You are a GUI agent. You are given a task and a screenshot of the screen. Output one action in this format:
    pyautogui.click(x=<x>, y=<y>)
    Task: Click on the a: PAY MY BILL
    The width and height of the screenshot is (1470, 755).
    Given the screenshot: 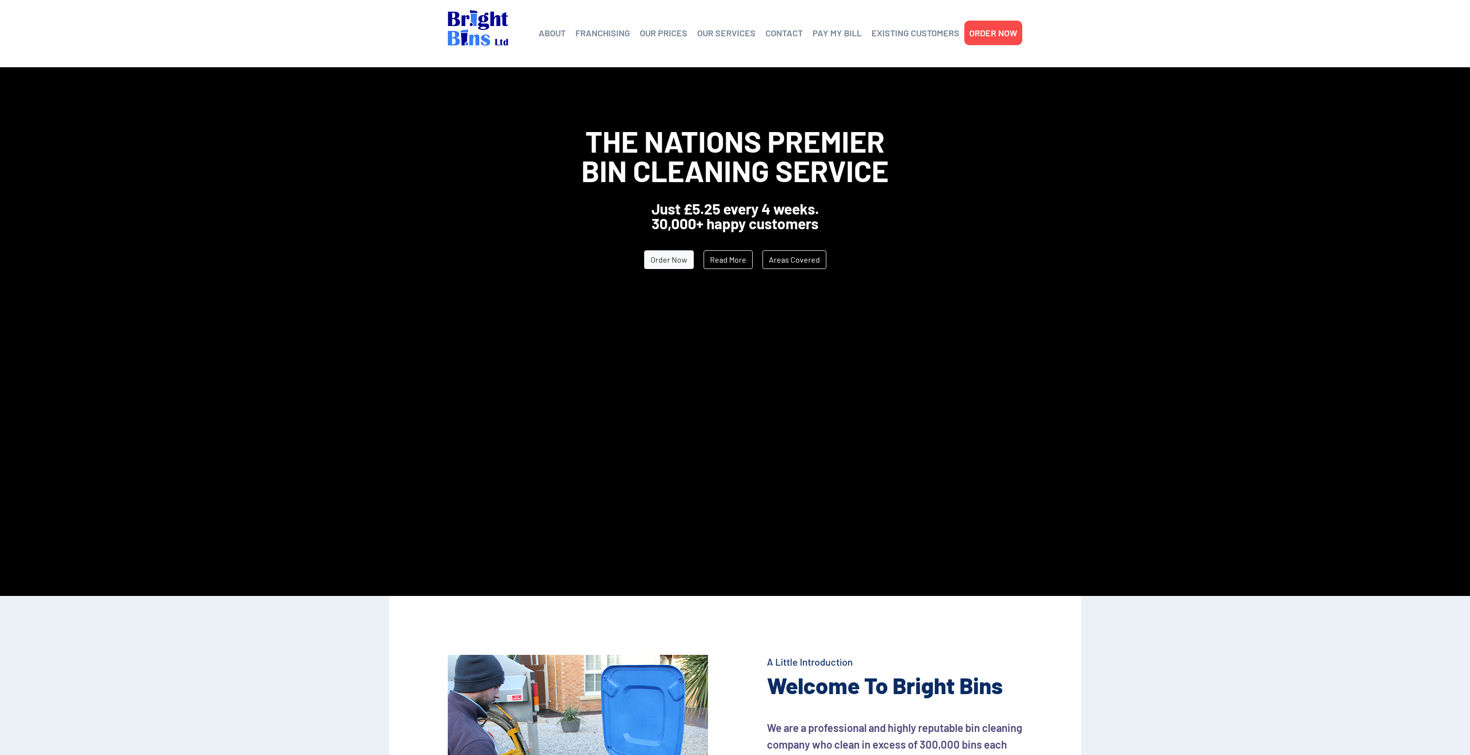 What is the action you would take?
    pyautogui.click(x=837, y=33)
    